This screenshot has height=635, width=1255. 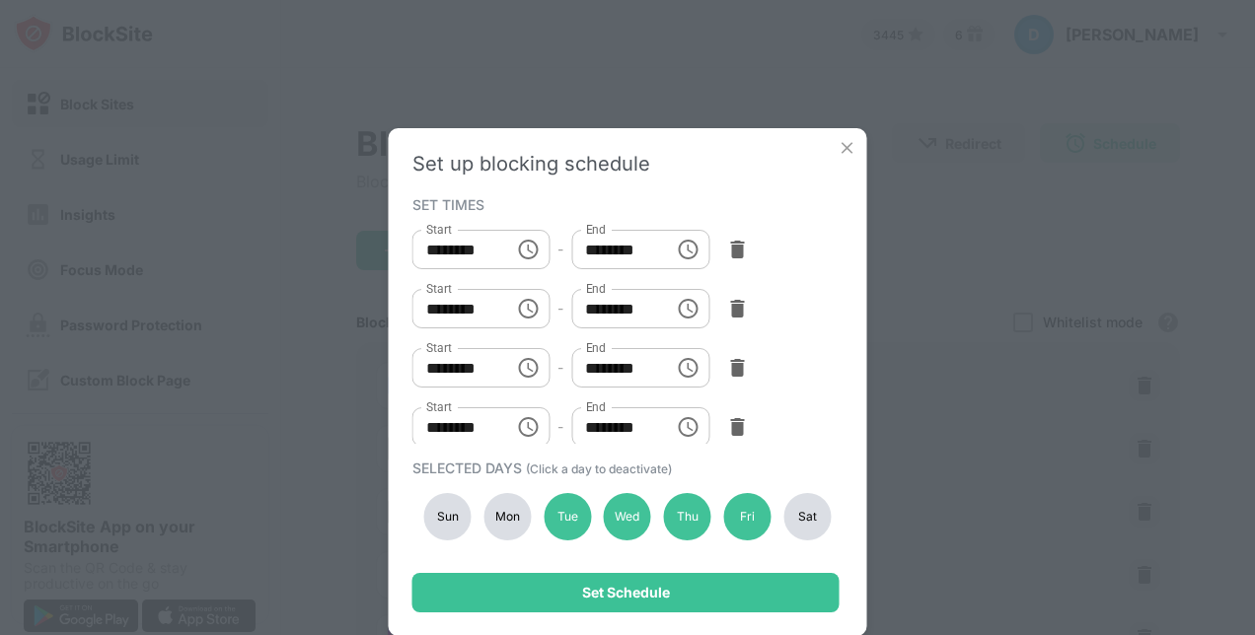 What do you see at coordinates (626, 204) in the screenshot?
I see `div: SET TIMES` at bounding box center [626, 204].